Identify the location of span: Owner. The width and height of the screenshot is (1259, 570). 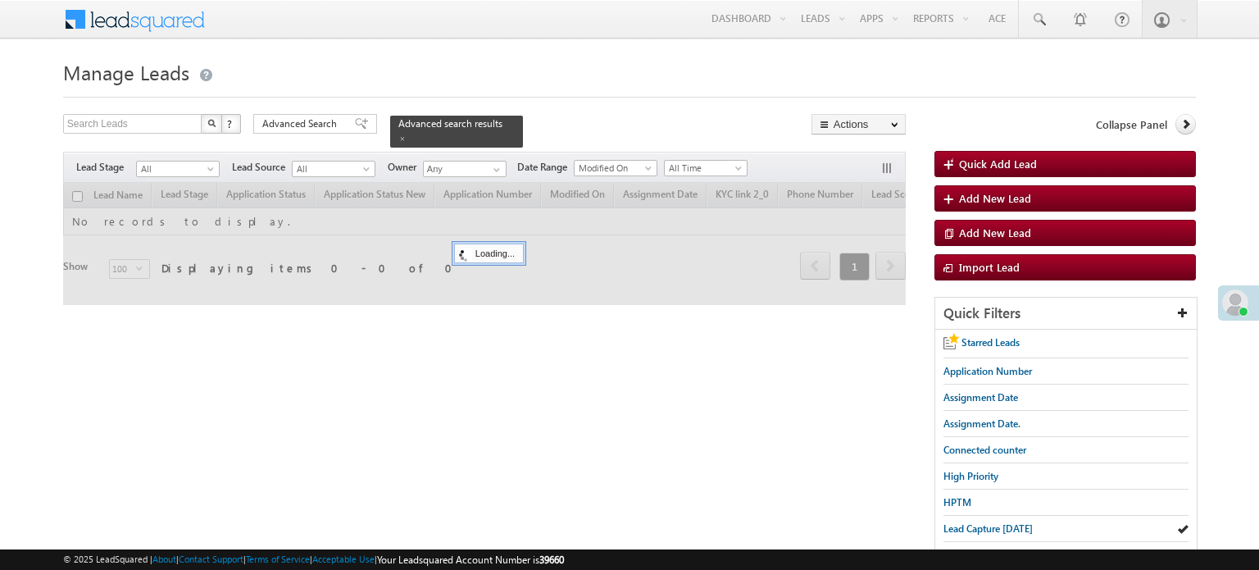
(405, 167).